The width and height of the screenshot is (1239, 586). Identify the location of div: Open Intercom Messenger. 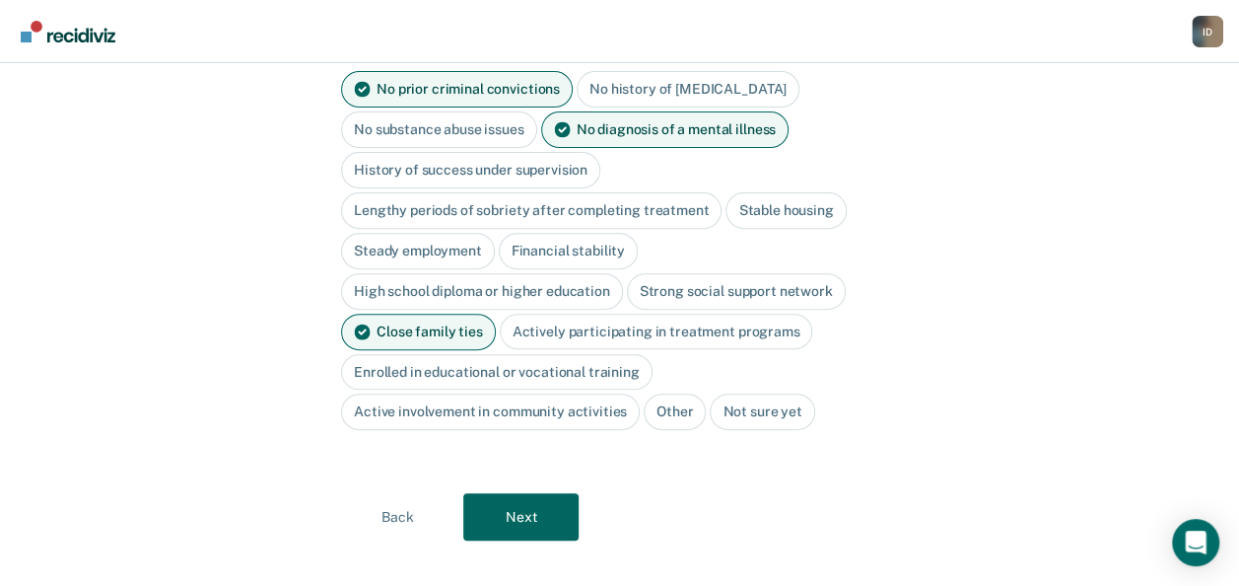
(1196, 542).